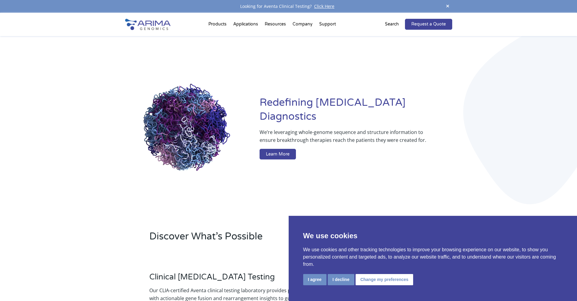  I want to click on p: Search, so click(392, 24).